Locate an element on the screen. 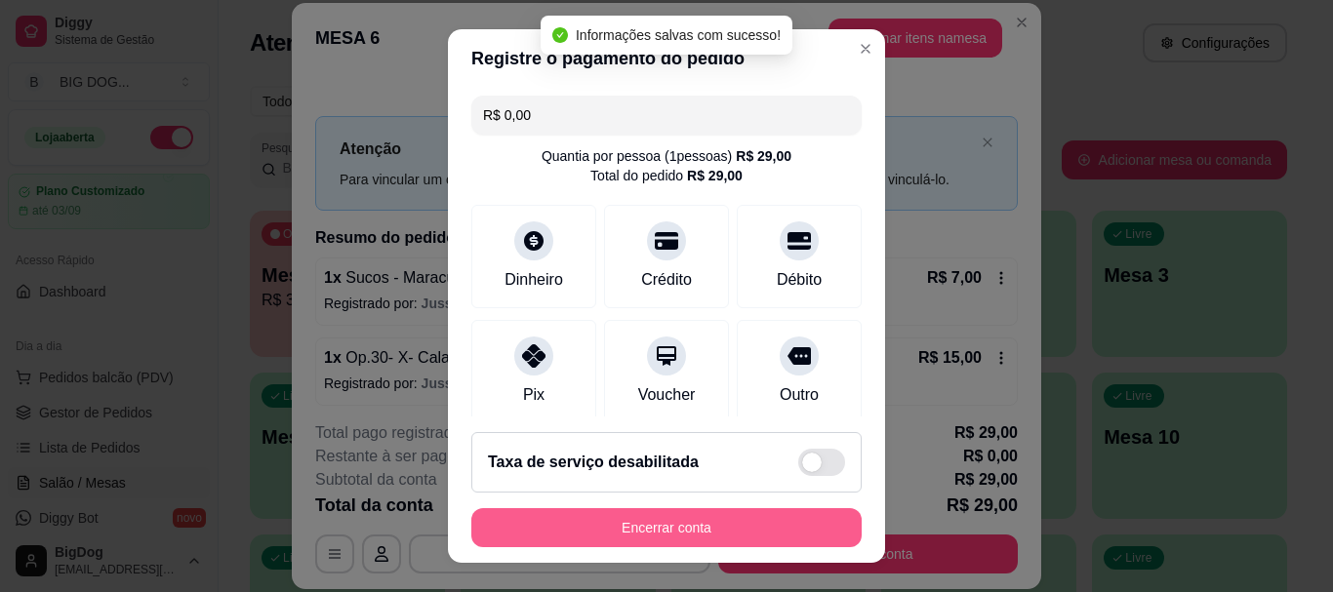  div: Débito is located at coordinates (799, 280).